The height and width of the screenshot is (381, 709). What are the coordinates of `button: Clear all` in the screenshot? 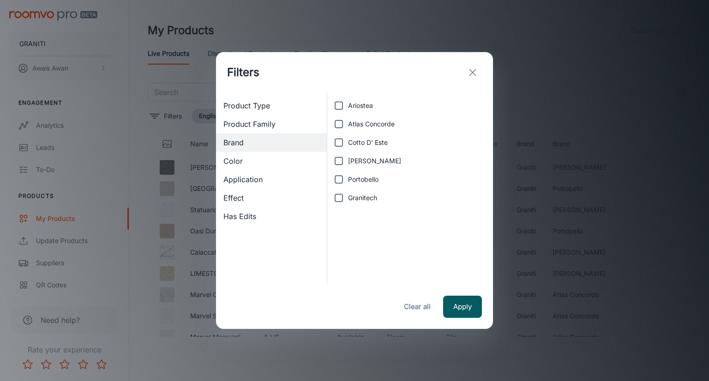 It's located at (417, 307).